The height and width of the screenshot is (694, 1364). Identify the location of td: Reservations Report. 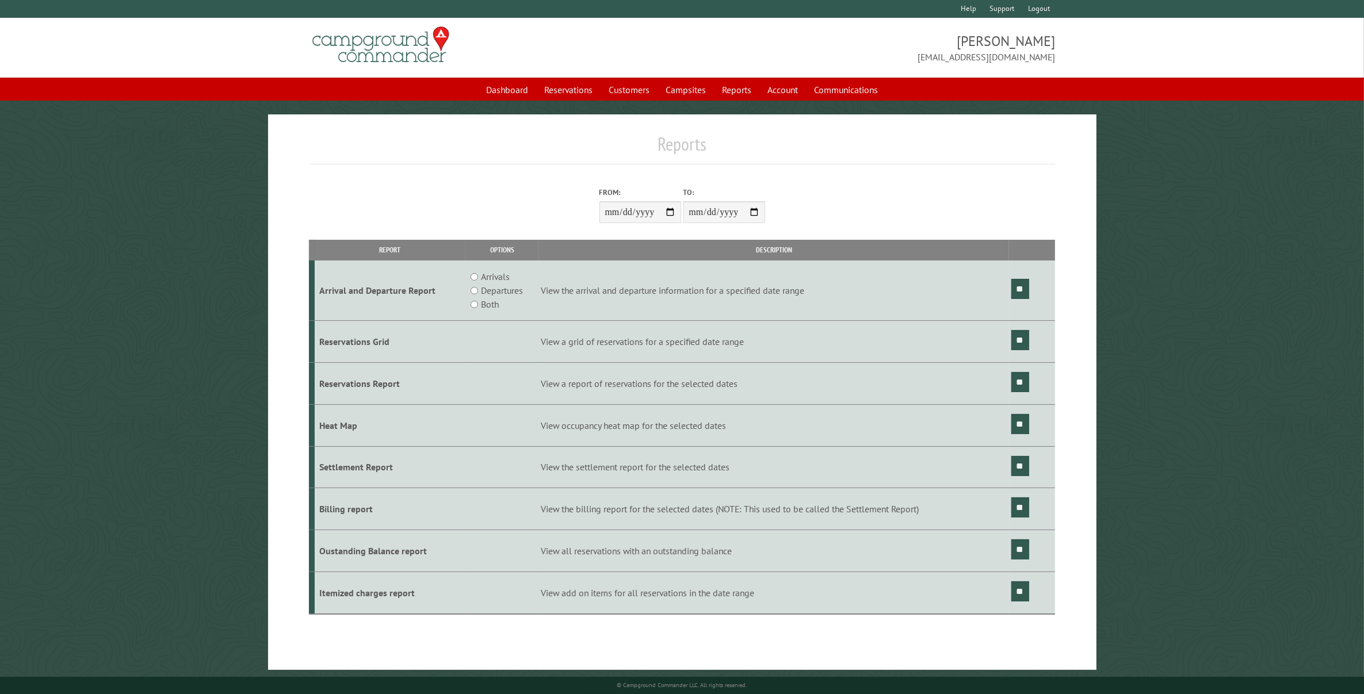
(390, 383).